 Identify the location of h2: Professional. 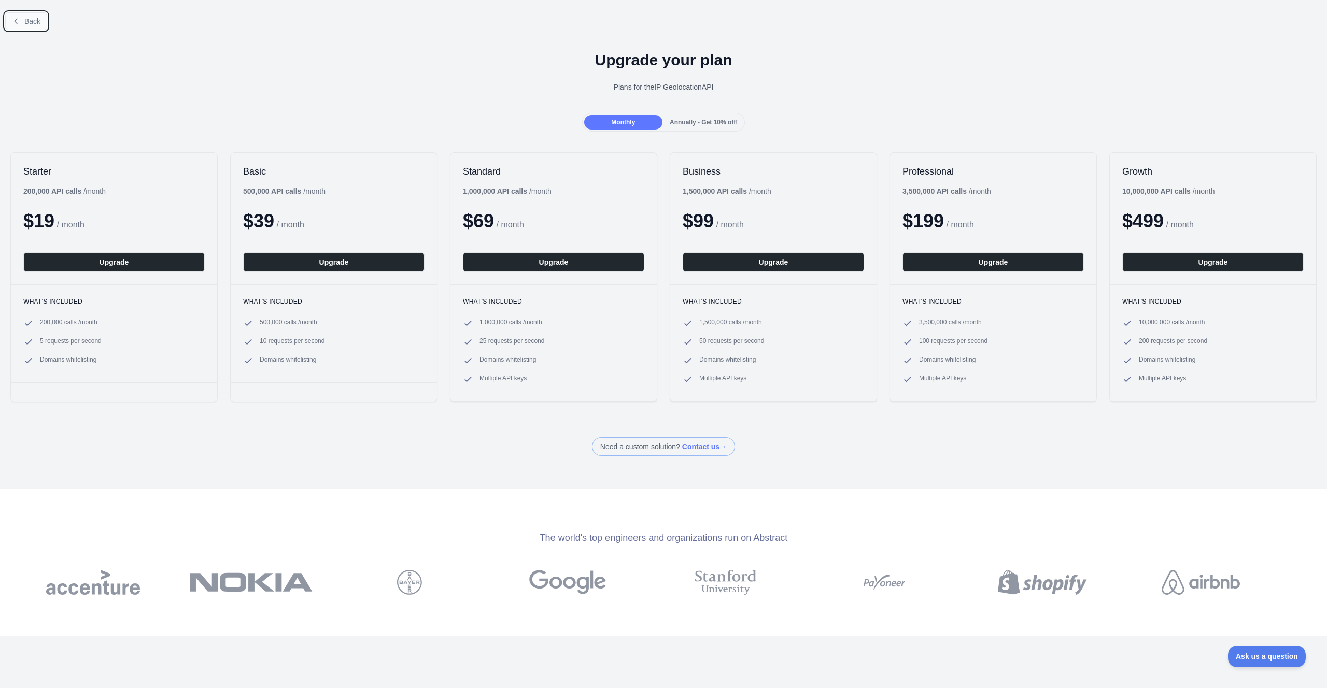
(993, 172).